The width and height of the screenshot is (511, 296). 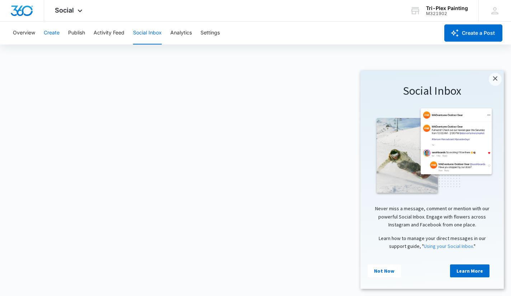 What do you see at coordinates (447, 8) in the screenshot?
I see `div: account name` at bounding box center [447, 8].